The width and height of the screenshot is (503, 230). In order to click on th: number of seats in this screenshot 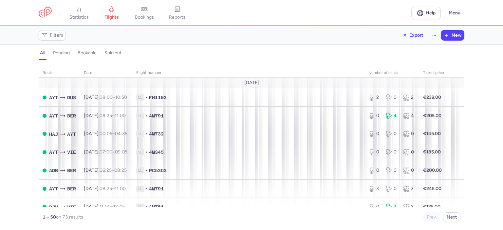, I will do `click(391, 73)`.